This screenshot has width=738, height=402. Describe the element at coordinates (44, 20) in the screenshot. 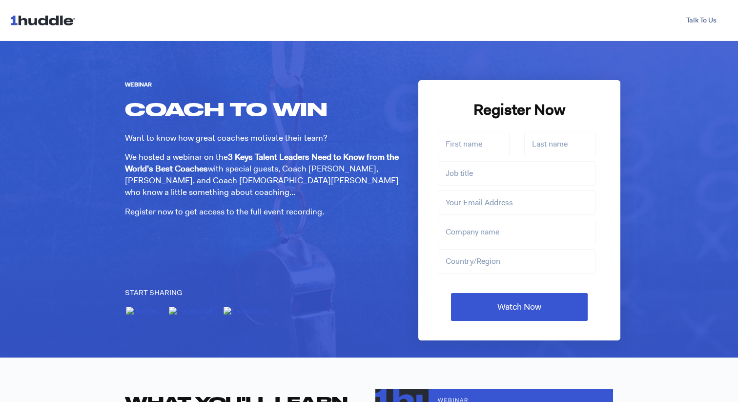

I see `img: 1huddle` at that location.